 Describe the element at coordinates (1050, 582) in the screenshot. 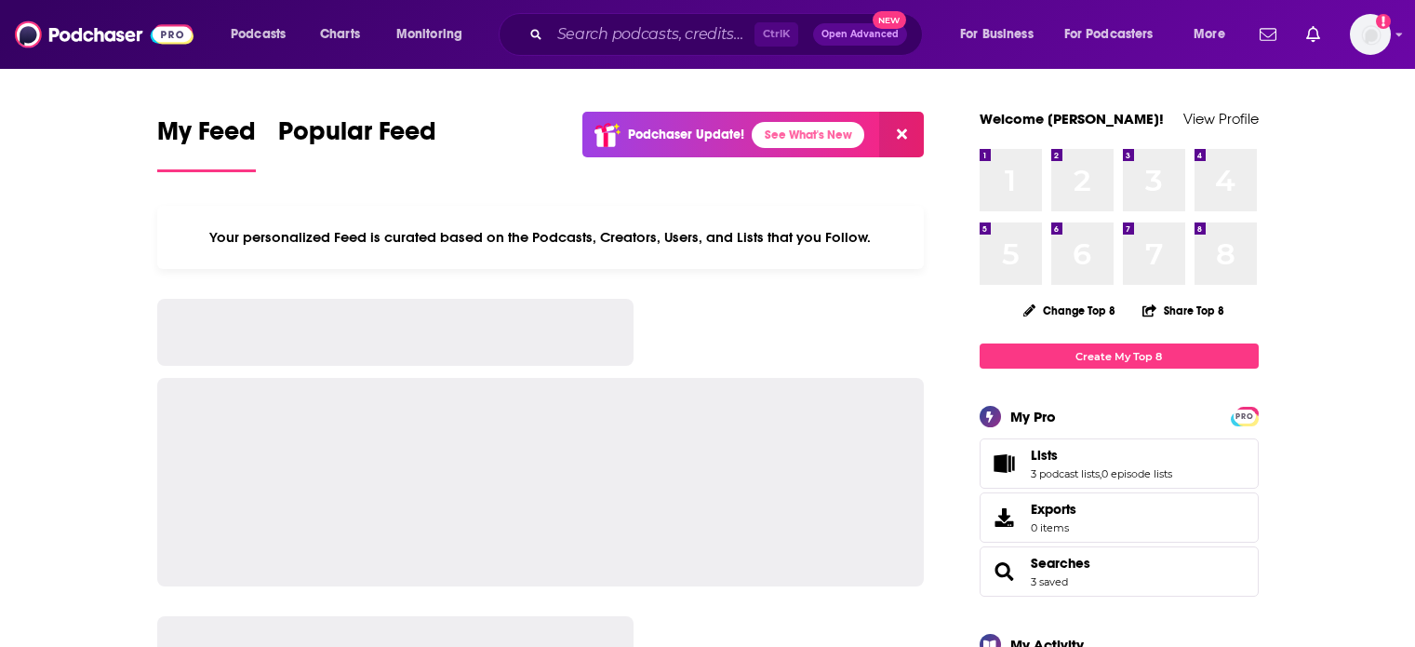

I see `a: 3 saved` at that location.